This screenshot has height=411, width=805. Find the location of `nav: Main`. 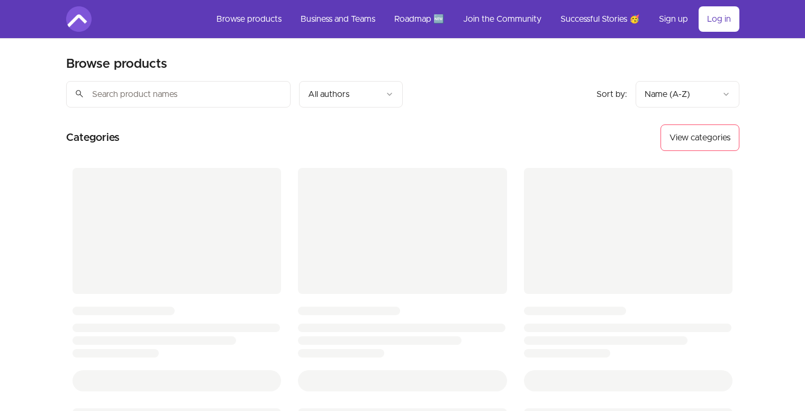

nav: Main is located at coordinates (474, 19).